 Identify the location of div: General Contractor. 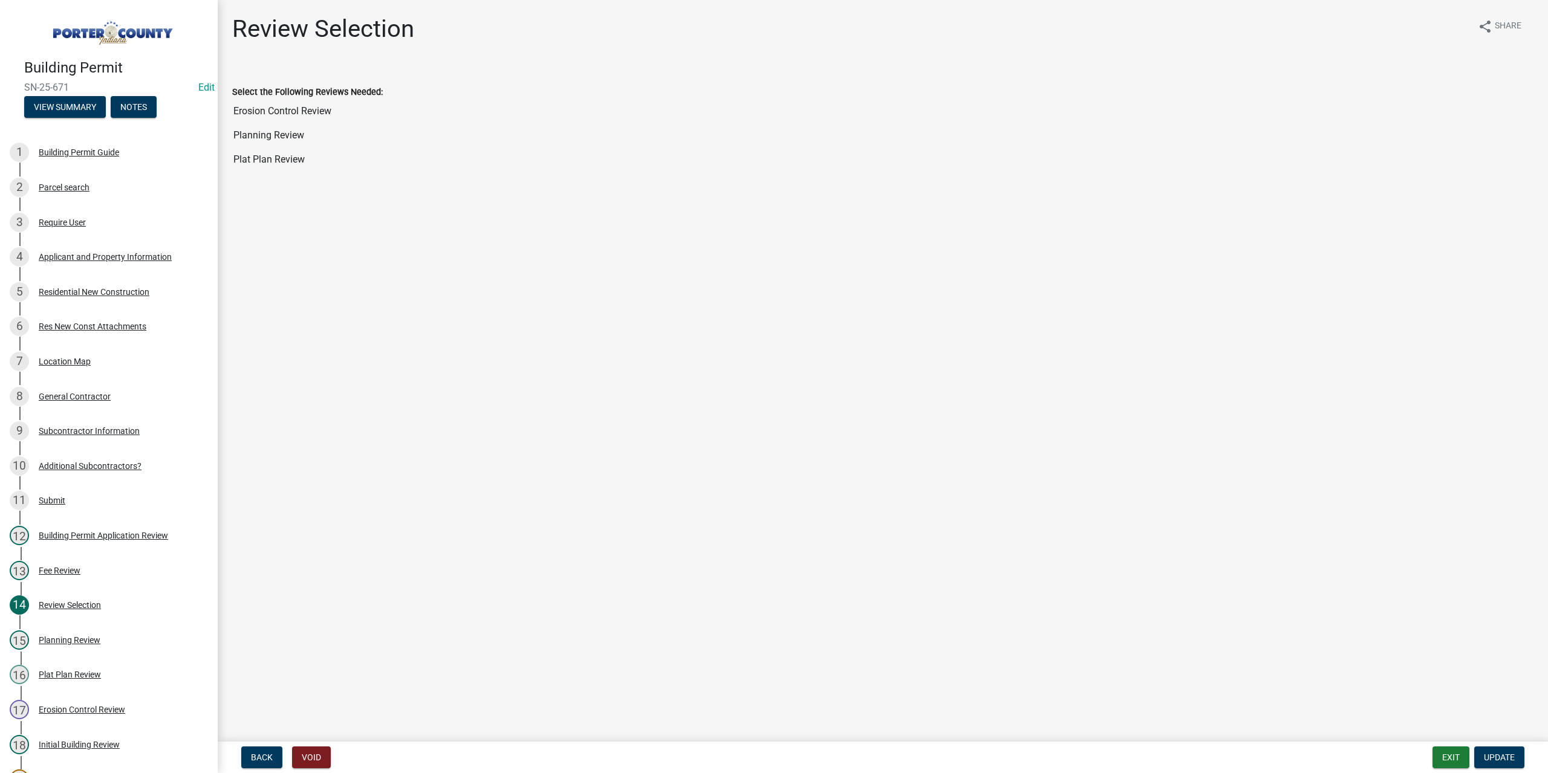
(74, 397).